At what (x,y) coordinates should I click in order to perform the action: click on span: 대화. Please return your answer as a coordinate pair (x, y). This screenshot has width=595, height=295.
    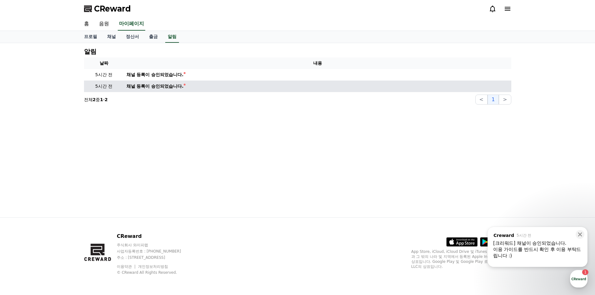
    Looking at the image, I should click on (61, 210).